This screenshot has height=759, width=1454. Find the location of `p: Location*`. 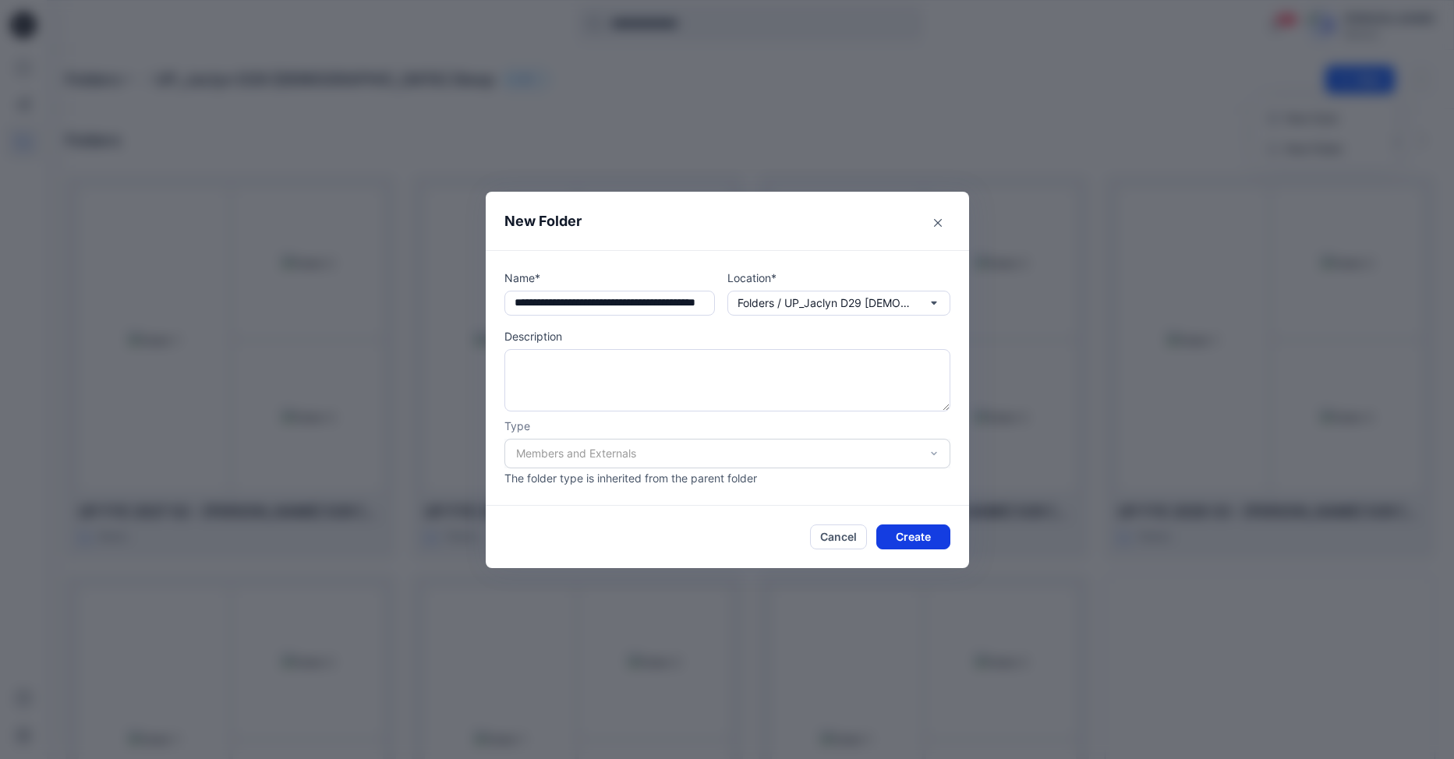

p: Location* is located at coordinates (839, 278).